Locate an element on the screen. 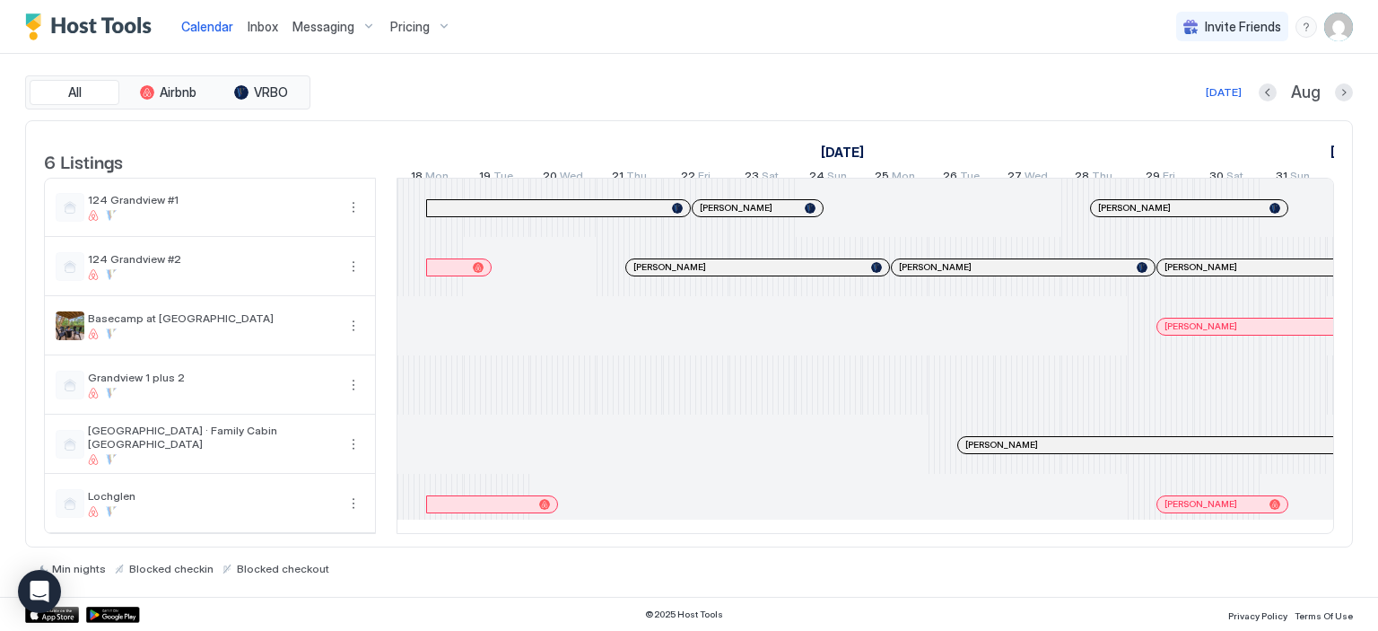  div: Open Intercom Messenger is located at coordinates (39, 591).